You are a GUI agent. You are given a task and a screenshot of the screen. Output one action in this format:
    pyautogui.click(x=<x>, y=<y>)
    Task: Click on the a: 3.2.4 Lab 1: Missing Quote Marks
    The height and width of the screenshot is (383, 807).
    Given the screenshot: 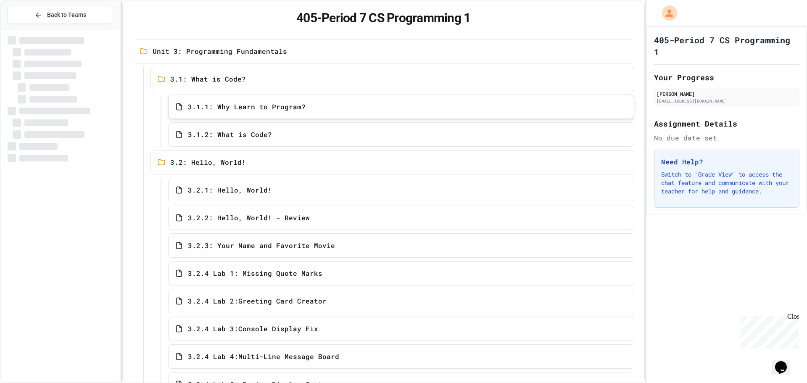 What is the action you would take?
    pyautogui.click(x=401, y=273)
    